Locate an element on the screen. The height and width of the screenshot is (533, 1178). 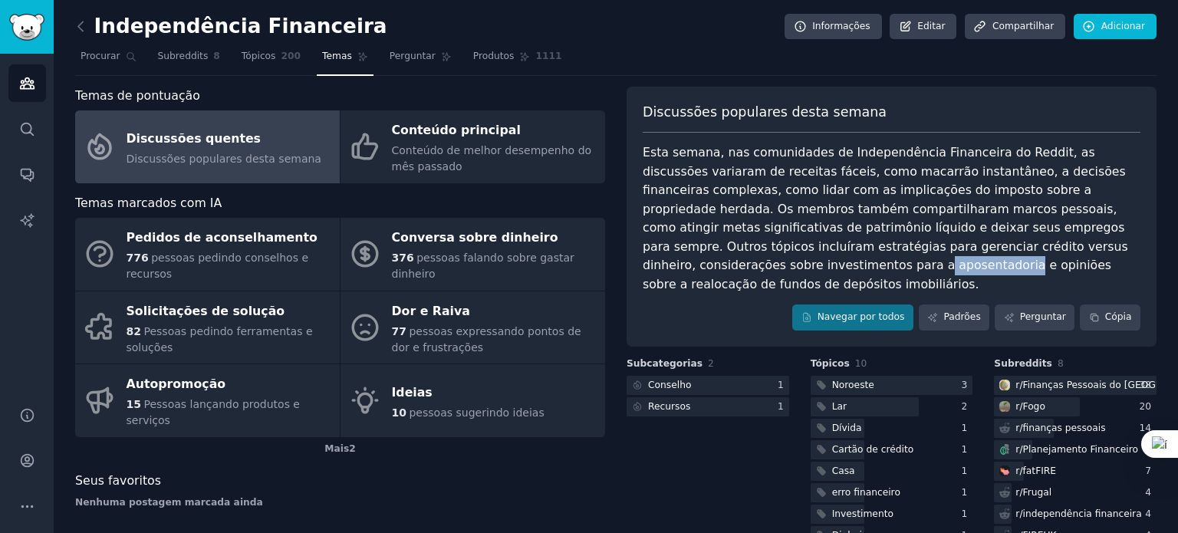
img: Planejamento Financeiro is located at coordinates (1005, 449).